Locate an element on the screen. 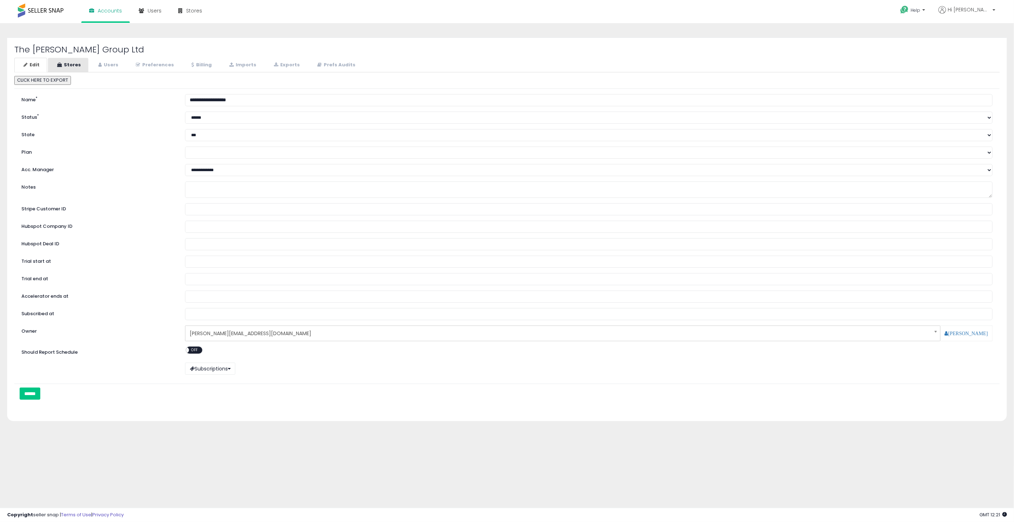 The height and width of the screenshot is (522, 1014). label: Stripe Customer ID is located at coordinates (98, 208).